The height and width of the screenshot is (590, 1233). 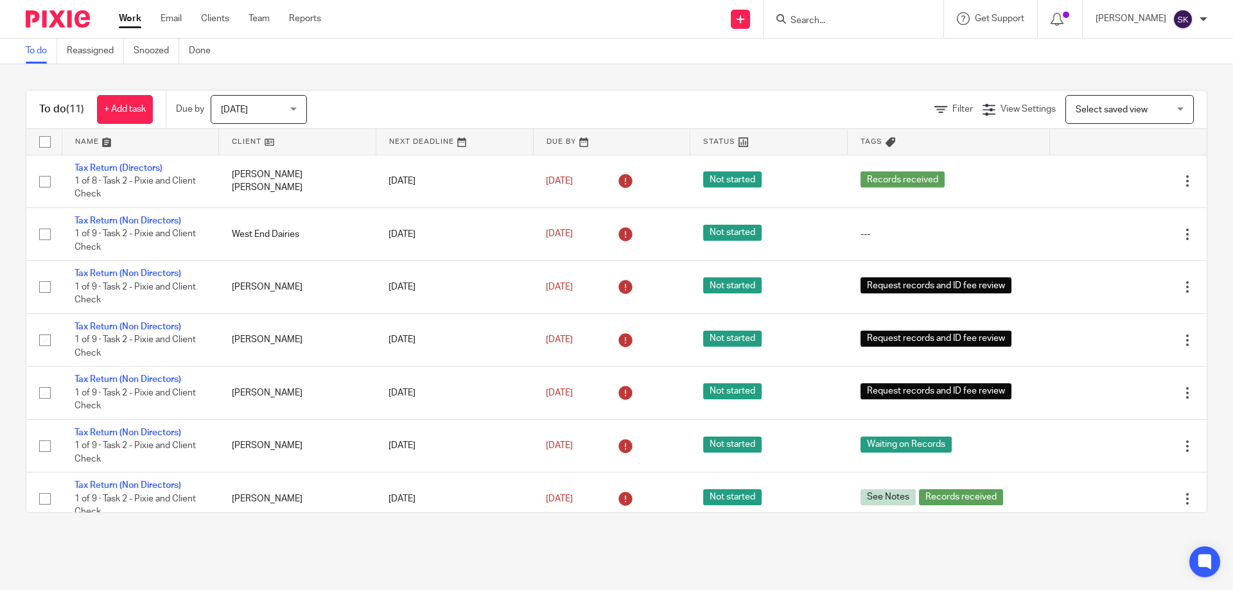 What do you see at coordinates (58, 19) in the screenshot?
I see `img: Pixie` at bounding box center [58, 19].